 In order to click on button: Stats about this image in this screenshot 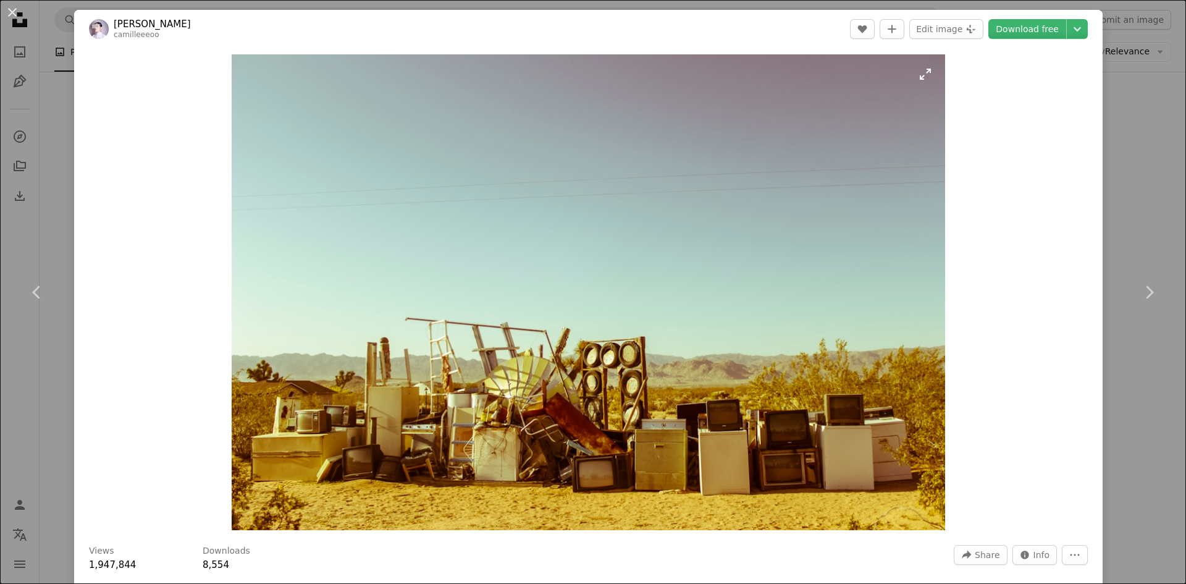, I will do `click(1034, 554)`.